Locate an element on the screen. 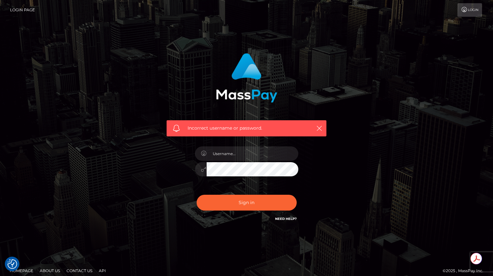 Image resolution: width=493 pixels, height=276 pixels. a: API is located at coordinates (102, 271).